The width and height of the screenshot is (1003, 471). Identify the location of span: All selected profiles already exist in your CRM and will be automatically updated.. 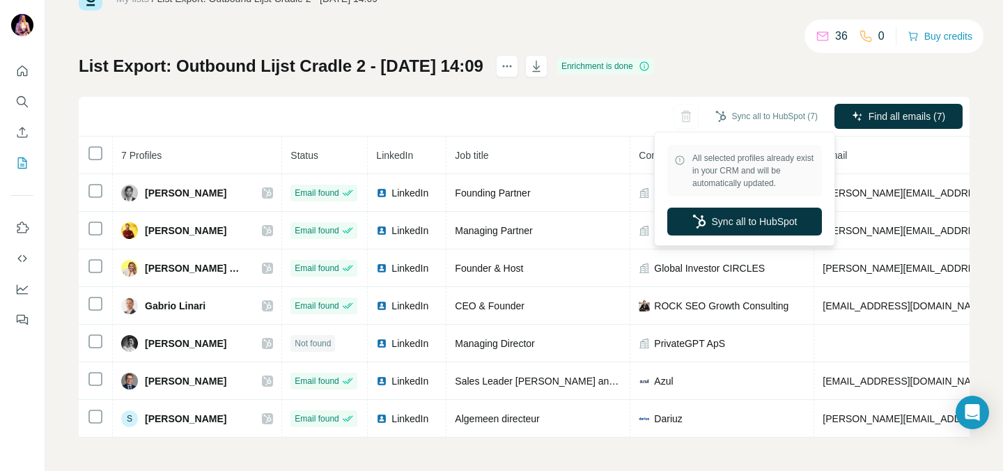
(753, 171).